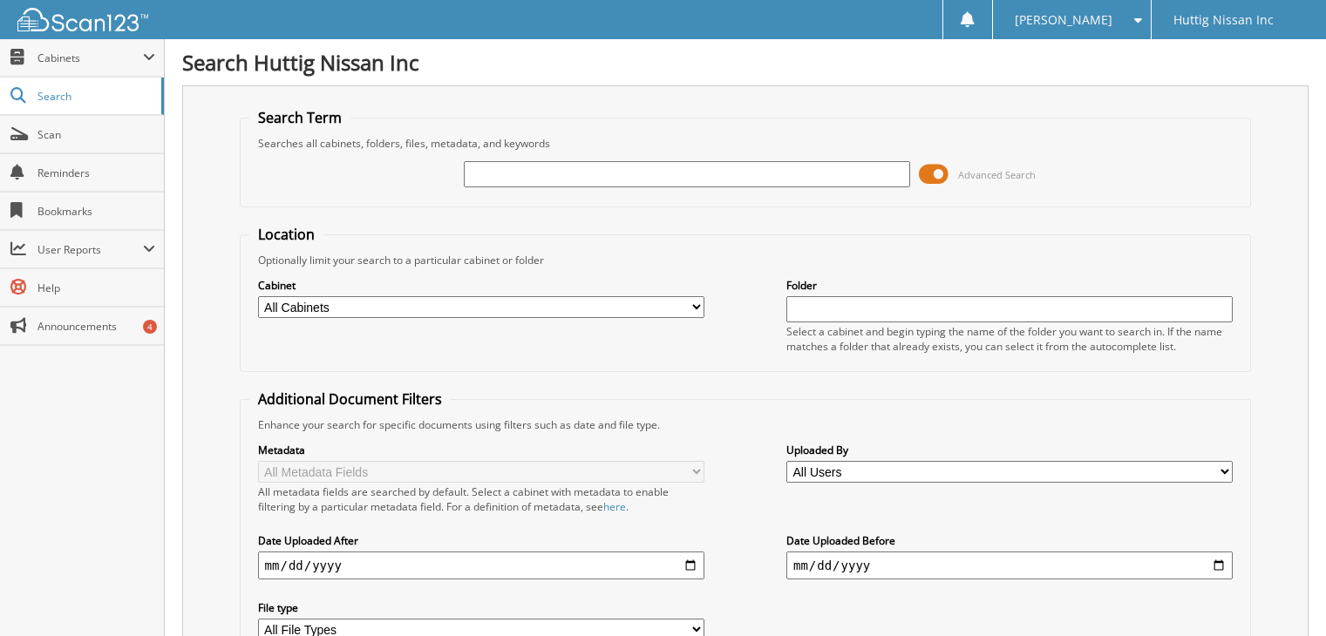 The image size is (1326, 636). Describe the element at coordinates (1010, 541) in the screenshot. I see `label: Date Uploaded Before` at that location.